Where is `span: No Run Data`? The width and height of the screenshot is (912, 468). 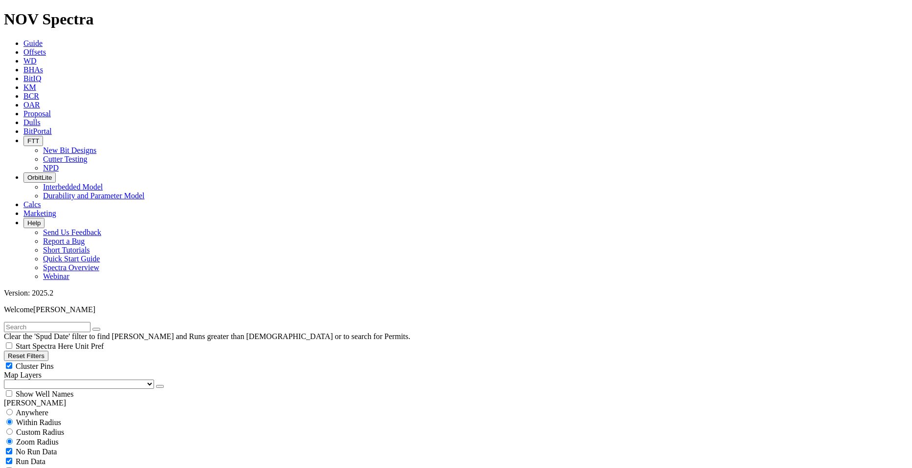
span: No Run Data is located at coordinates (36, 452).